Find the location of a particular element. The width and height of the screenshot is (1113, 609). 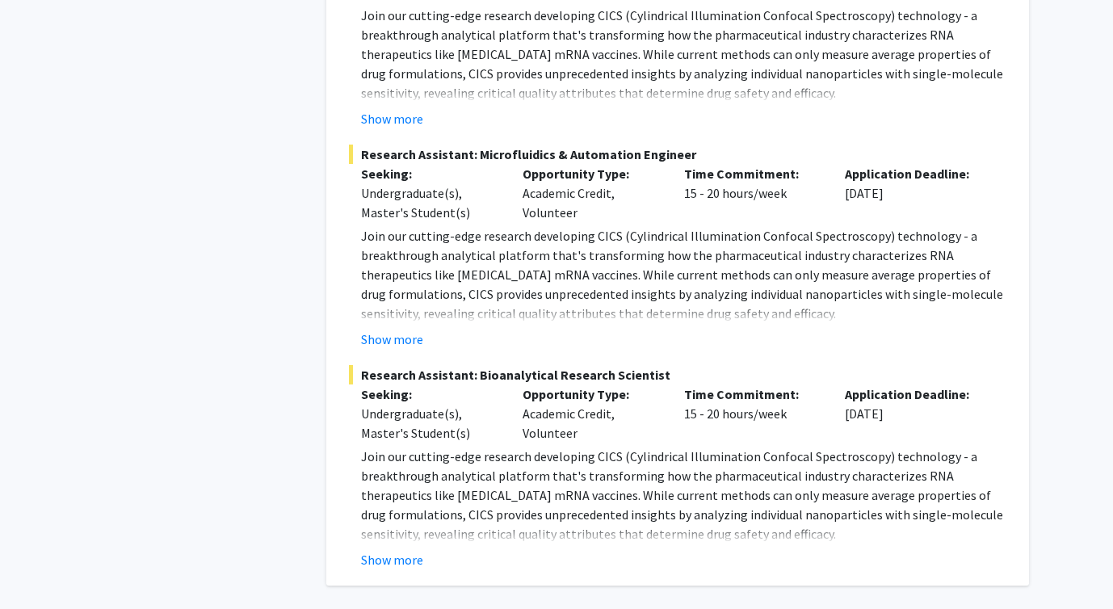

span: Research Assistant: Microfluidics & Automation Engineer is located at coordinates (678, 154).